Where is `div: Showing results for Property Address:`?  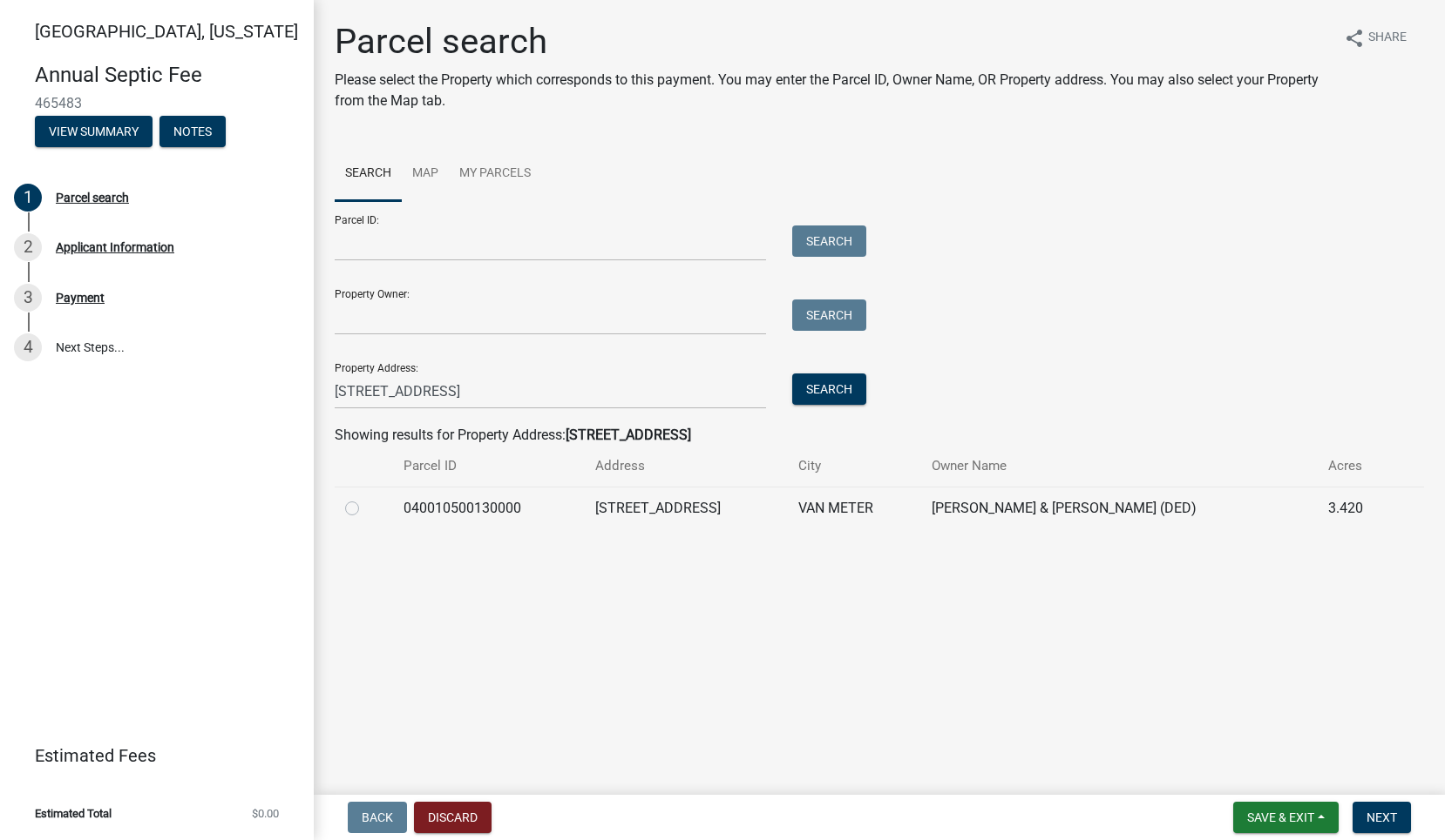 div: Showing results for Property Address: is located at coordinates (880, 436).